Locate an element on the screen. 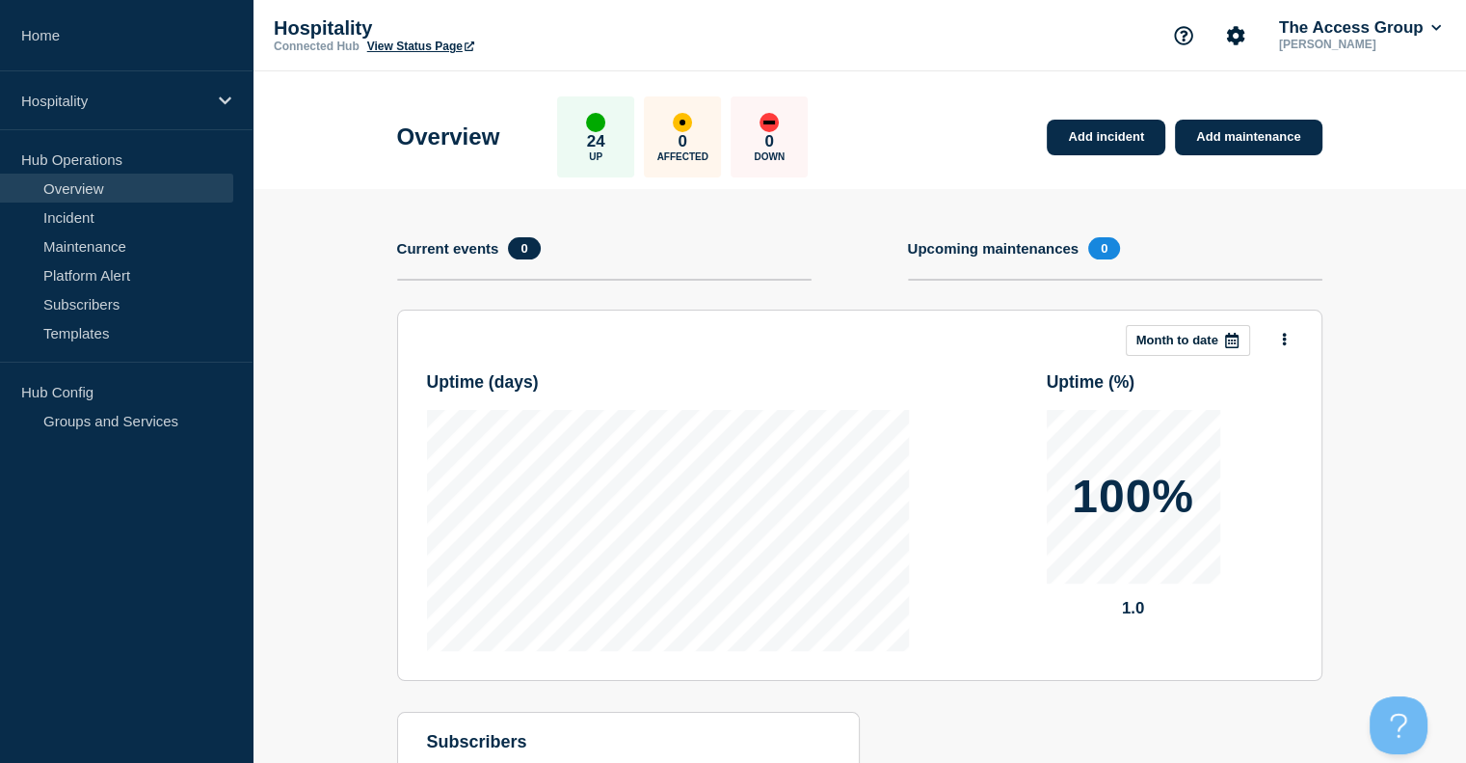 The height and width of the screenshot is (763, 1466). div: down is located at coordinates (769, 122).